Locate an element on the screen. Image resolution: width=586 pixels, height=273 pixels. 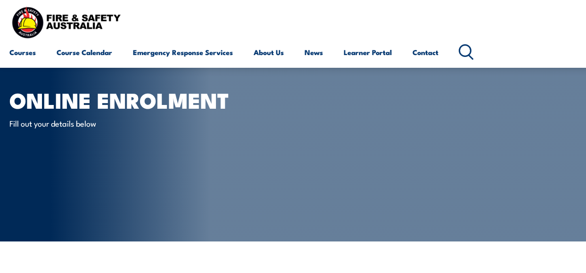
a: Learner Portal is located at coordinates (368, 52).